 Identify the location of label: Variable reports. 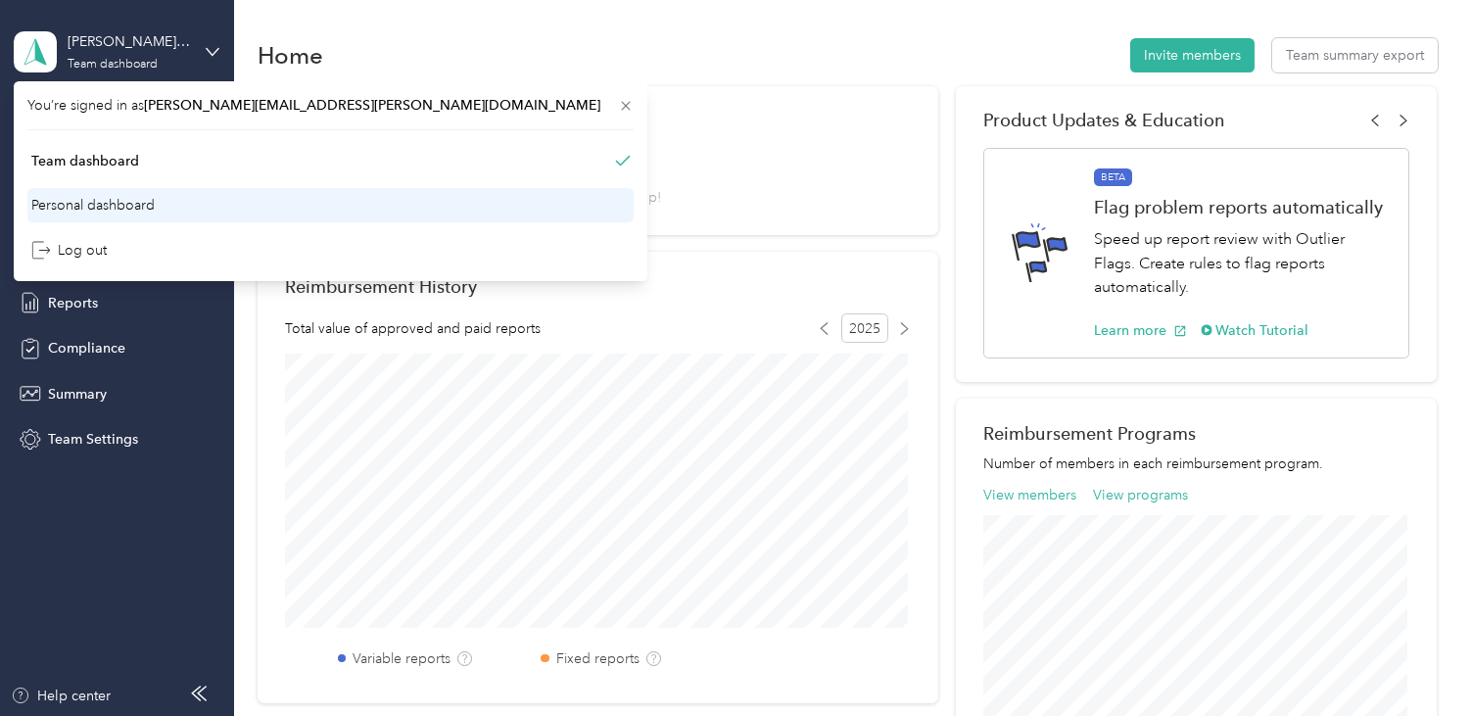
(402, 658).